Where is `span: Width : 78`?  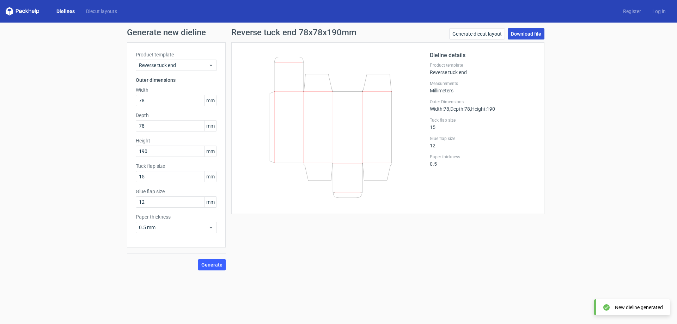 span: Width : 78 is located at coordinates (440, 109).